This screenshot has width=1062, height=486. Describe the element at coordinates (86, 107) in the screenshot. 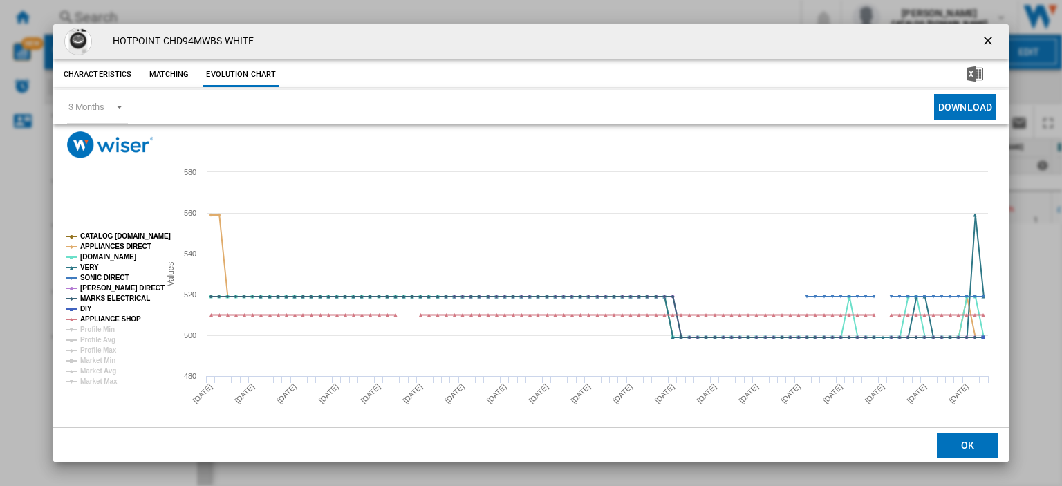

I see `div: 3 Months` at that location.